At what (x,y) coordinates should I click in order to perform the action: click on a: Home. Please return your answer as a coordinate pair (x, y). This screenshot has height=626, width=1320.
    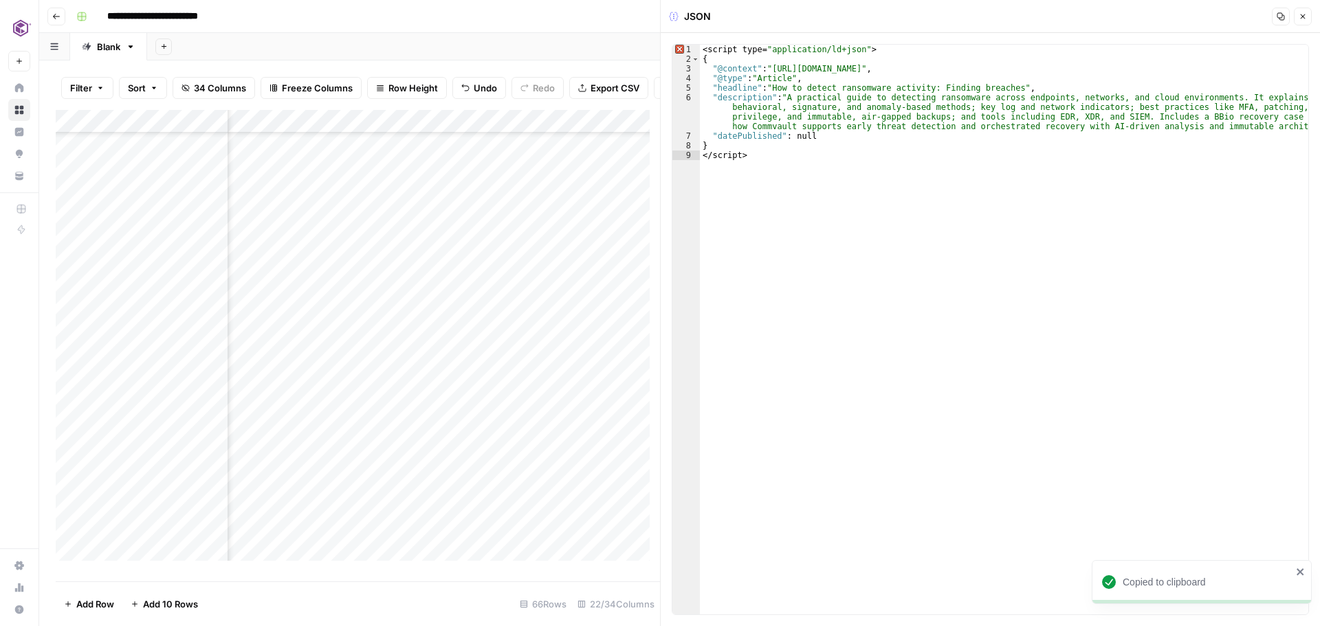
    Looking at the image, I should click on (19, 88).